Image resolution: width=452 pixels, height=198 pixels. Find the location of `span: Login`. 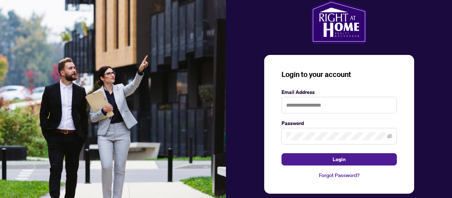

span: Login is located at coordinates (339, 159).